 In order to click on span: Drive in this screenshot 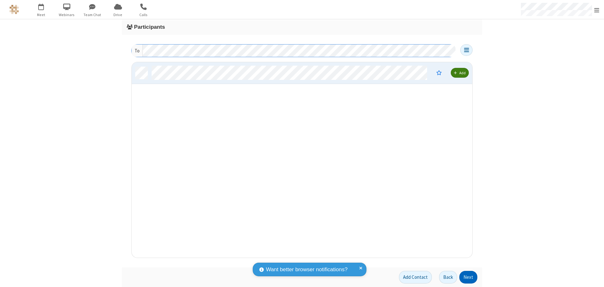, I will do `click(118, 15)`.